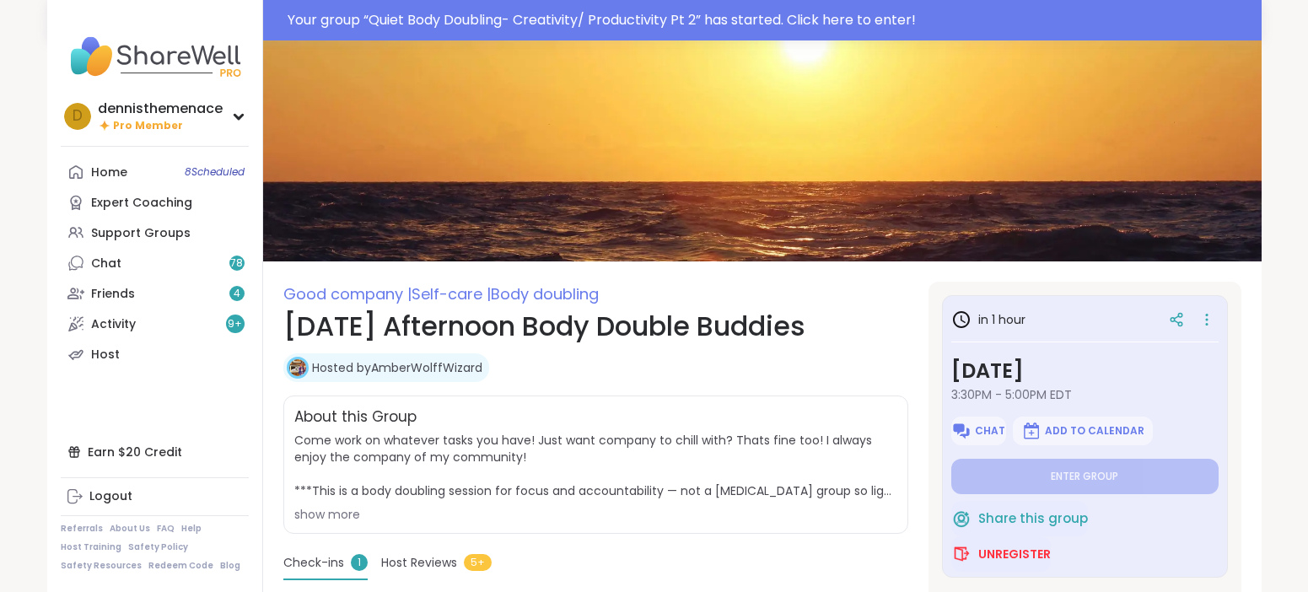  Describe the element at coordinates (359, 563) in the screenshot. I see `span: 1` at that location.